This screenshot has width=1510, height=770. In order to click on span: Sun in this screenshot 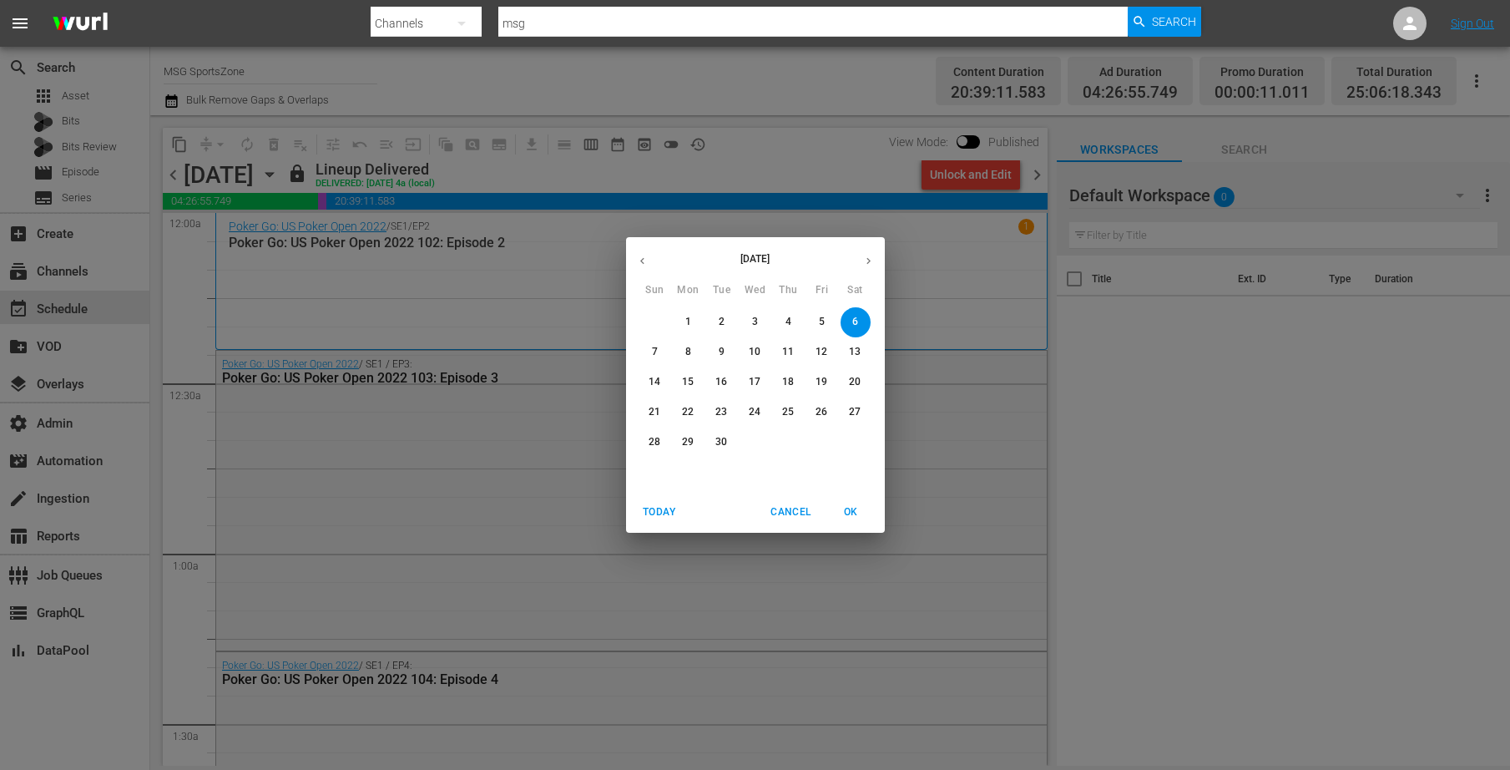, I will do `click(655, 291)`.